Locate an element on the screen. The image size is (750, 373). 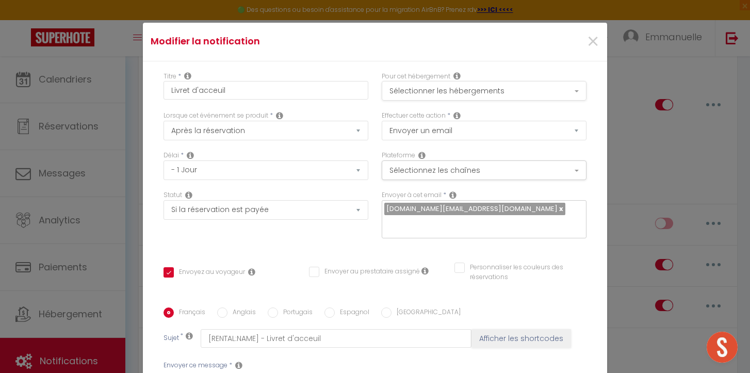
label: Envoyer ce message is located at coordinates (196, 365).